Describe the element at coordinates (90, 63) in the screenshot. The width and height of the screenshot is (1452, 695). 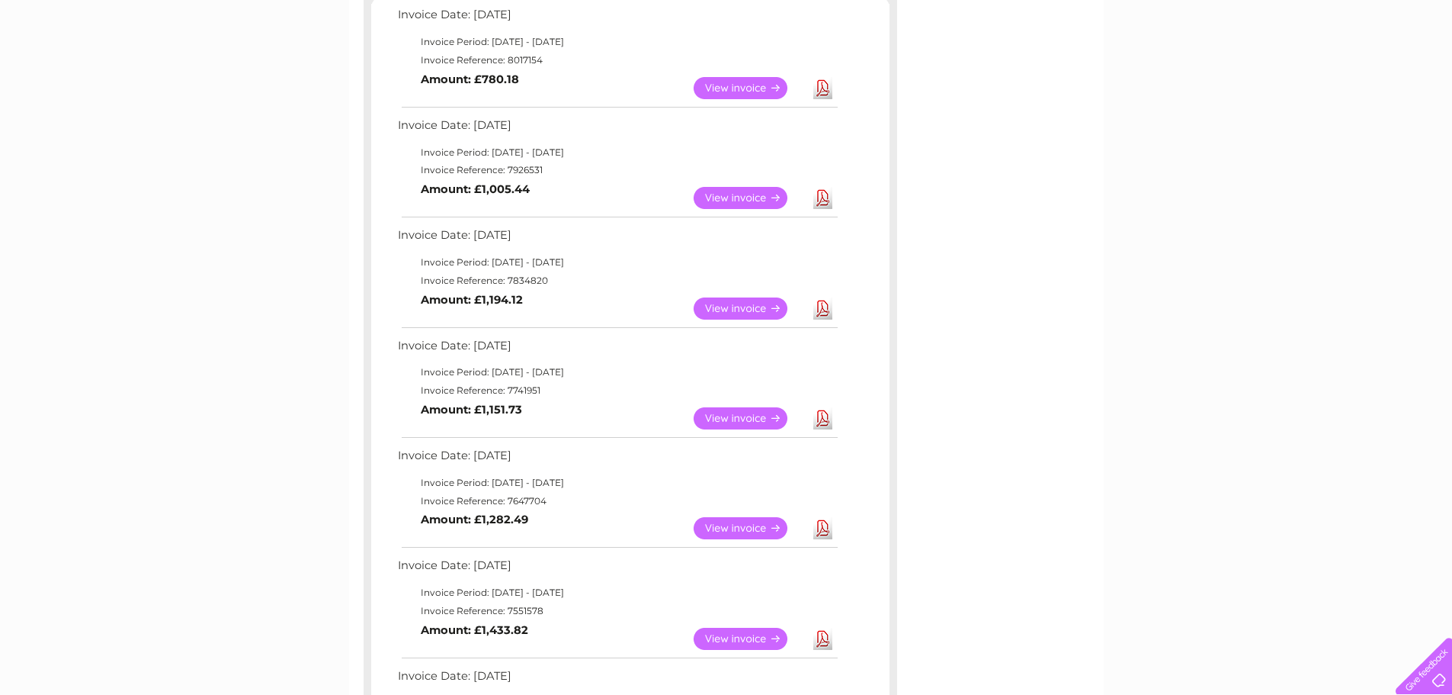
I see `img: logo.png` at that location.